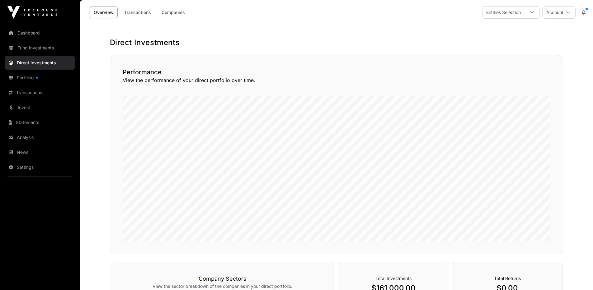 Image resolution: width=593 pixels, height=290 pixels. I want to click on p: View the sector breakdown of the companies in your direct portfolio., so click(222, 287).